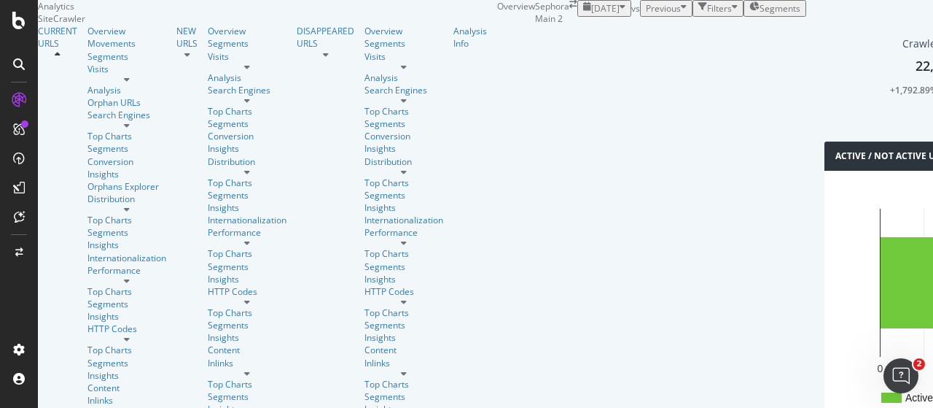 The width and height of the screenshot is (933, 408). Describe the element at coordinates (127, 186) in the screenshot. I see `a: Orphans Explorer` at that location.